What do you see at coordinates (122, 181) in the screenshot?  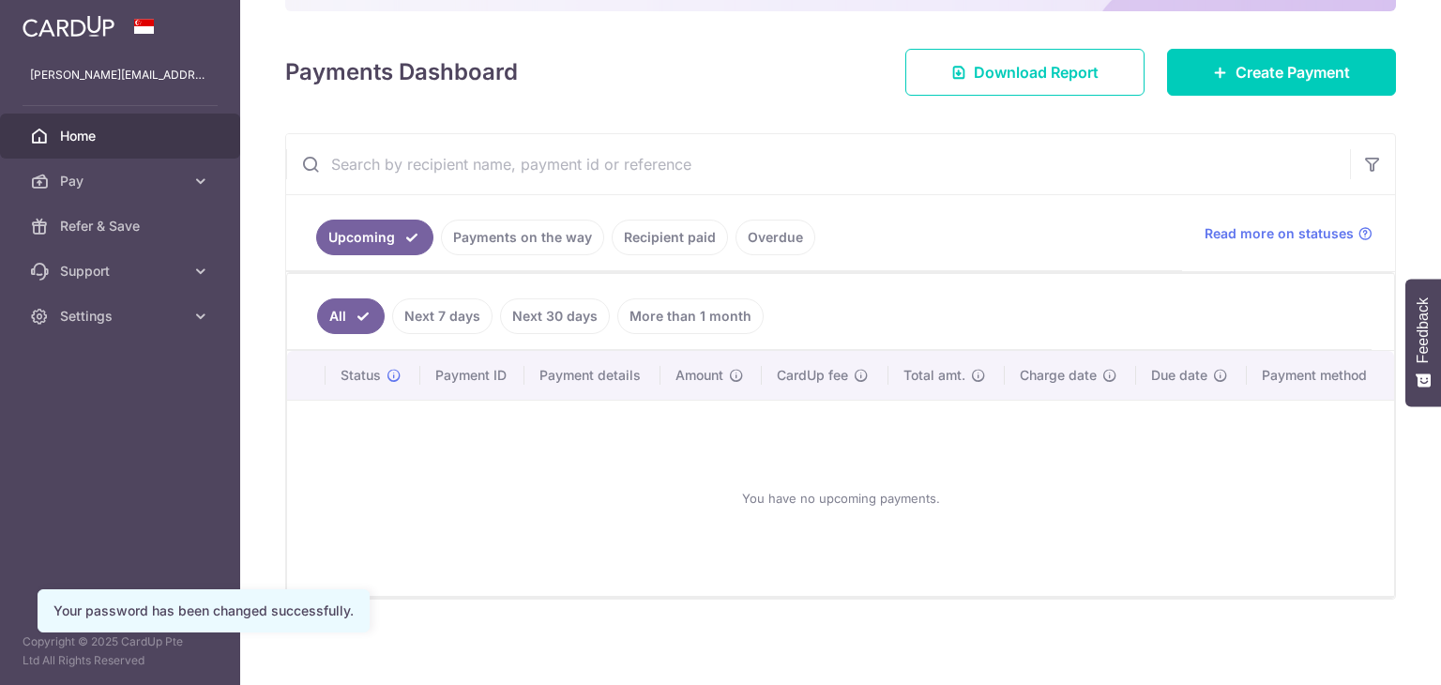 I see `span: Pay` at bounding box center [122, 181].